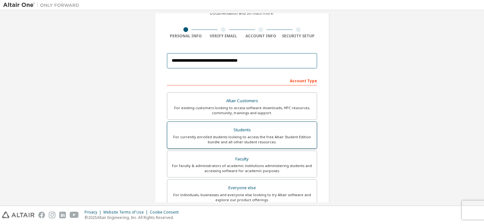 The height and width of the screenshot is (224, 484). Describe the element at coordinates (186, 36) in the screenshot. I see `div: Personal Info` at that location.